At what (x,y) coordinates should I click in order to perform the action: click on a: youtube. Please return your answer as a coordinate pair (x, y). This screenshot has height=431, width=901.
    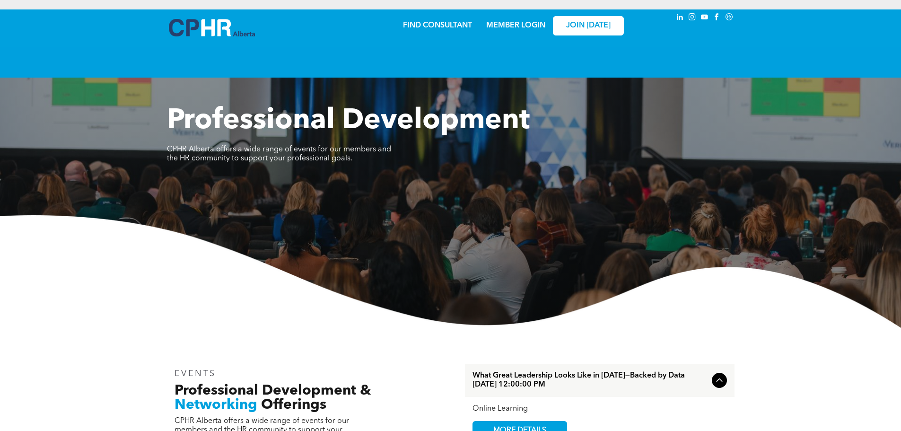
    Looking at the image, I should click on (704, 18).